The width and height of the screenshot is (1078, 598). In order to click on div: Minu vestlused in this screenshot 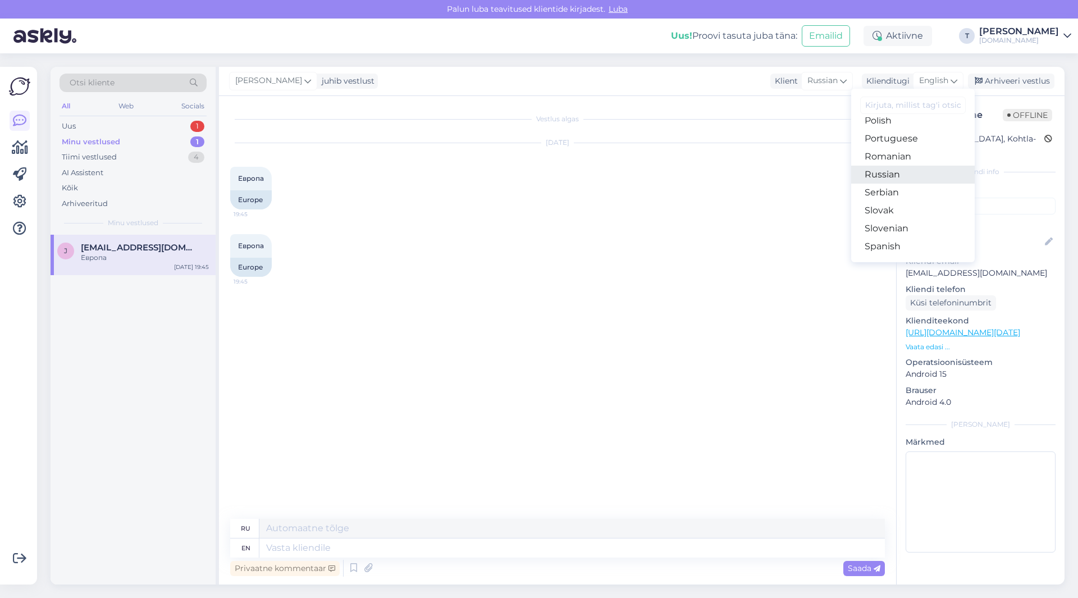, I will do `click(91, 142)`.